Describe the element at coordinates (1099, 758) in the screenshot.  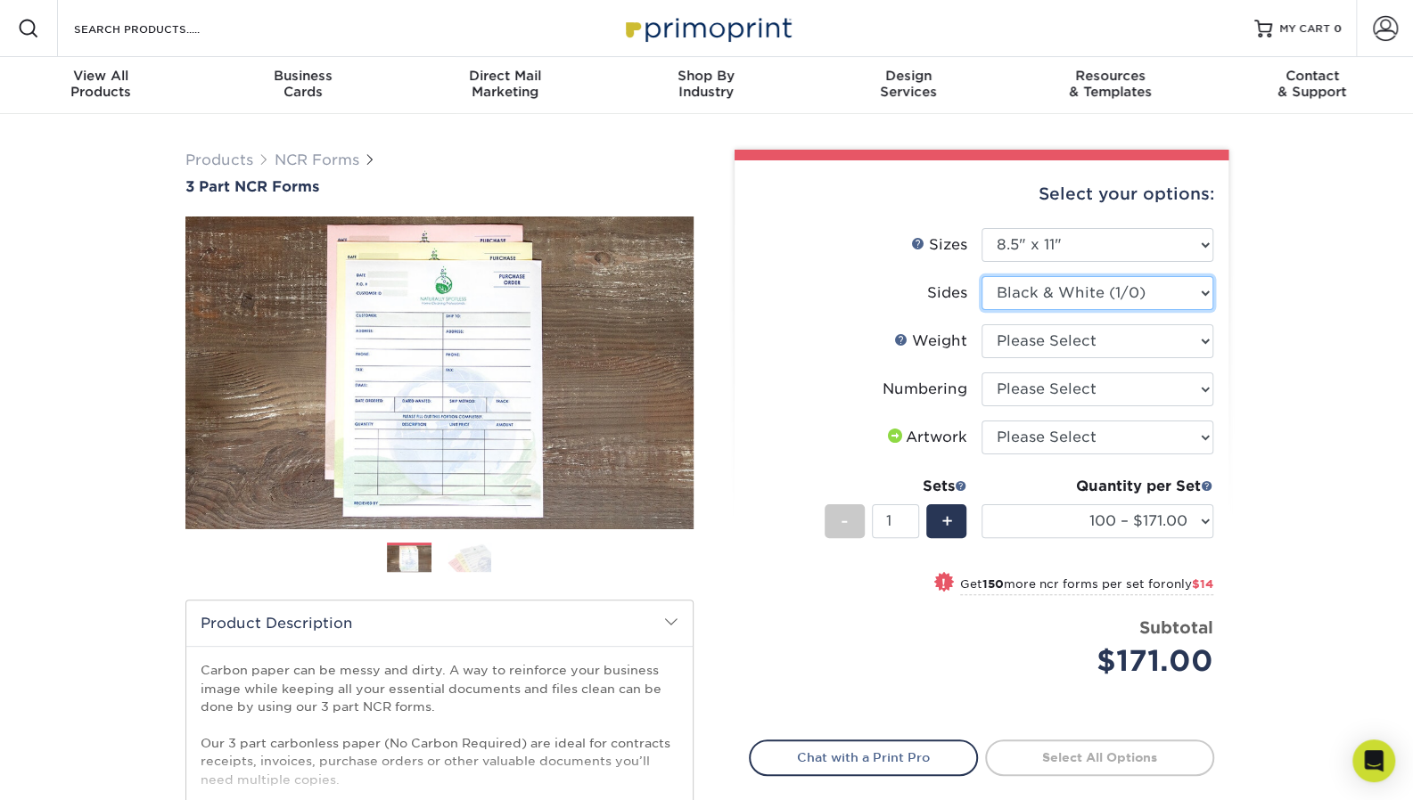
I see `a: Select All Options` at that location.